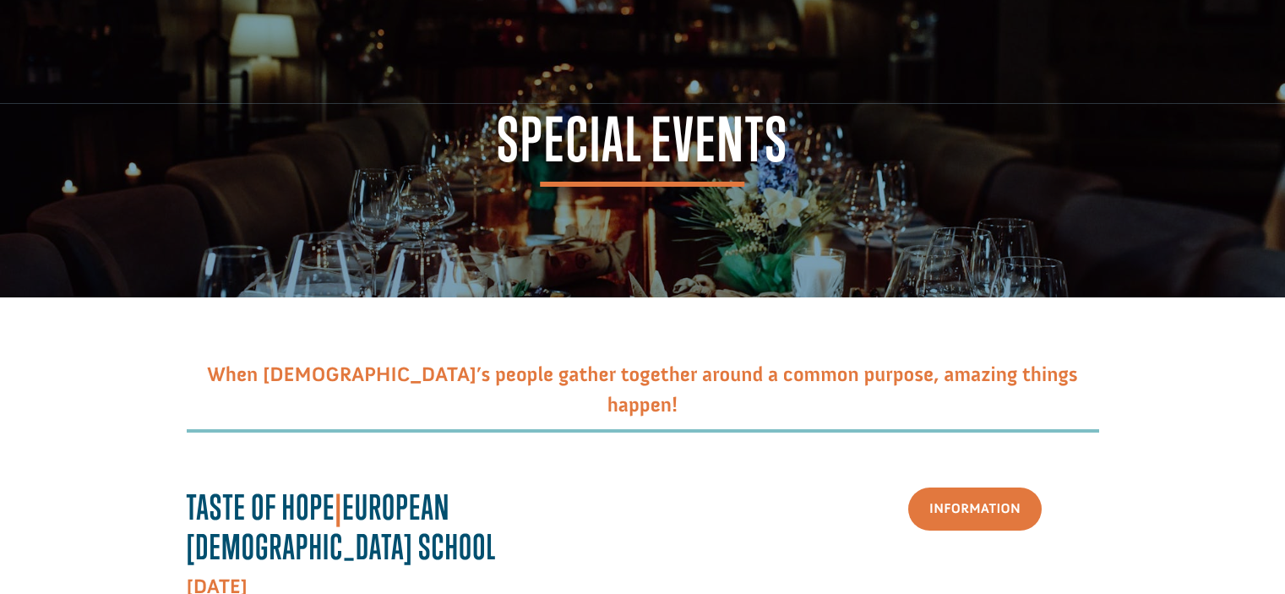 This screenshot has width=1285, height=594. What do you see at coordinates (975, 509) in the screenshot?
I see `a: Information` at bounding box center [975, 509].